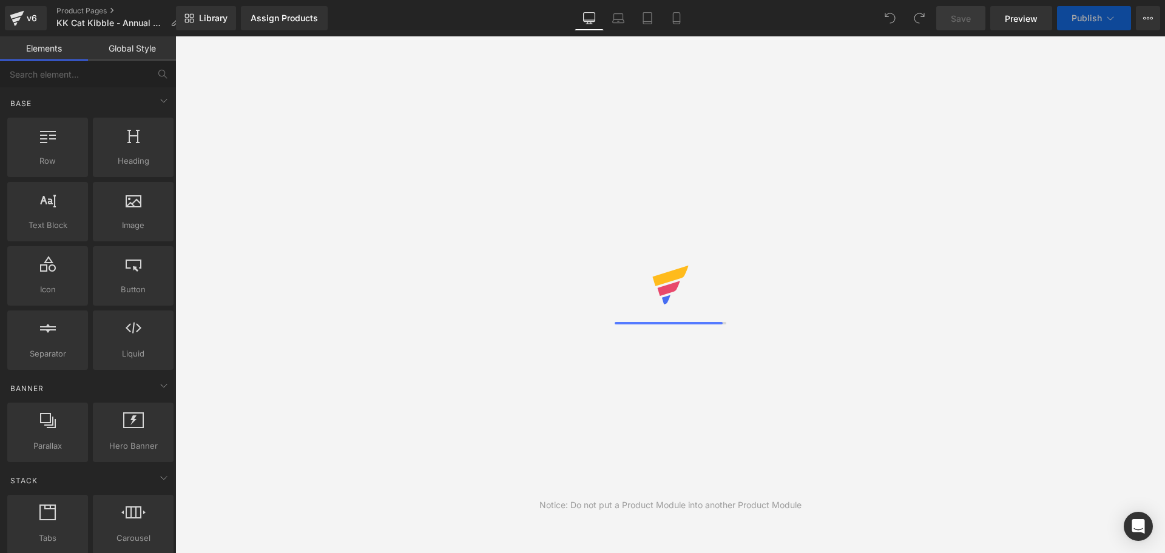 This screenshot has height=553, width=1165. Describe the element at coordinates (123, 11) in the screenshot. I see `a: Product Pages` at that location.